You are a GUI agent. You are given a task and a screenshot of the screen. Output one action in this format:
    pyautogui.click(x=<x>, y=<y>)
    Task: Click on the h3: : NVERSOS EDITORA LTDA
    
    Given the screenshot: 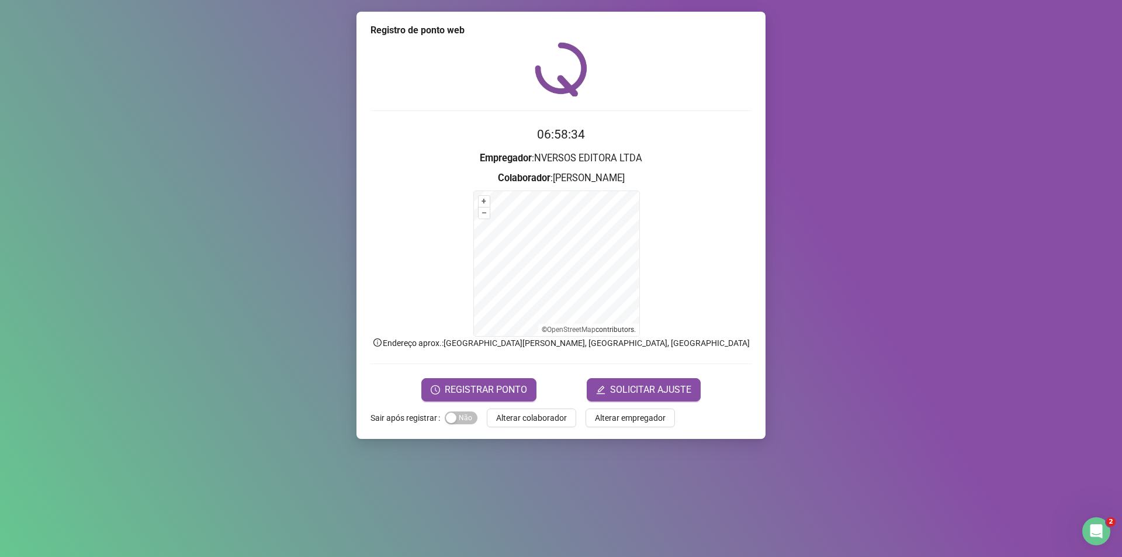 What is the action you would take?
    pyautogui.click(x=561, y=158)
    